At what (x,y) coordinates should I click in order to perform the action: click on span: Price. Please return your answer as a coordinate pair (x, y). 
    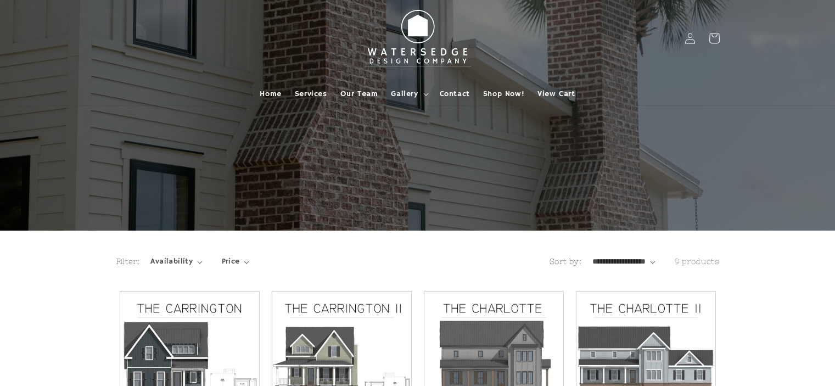
    Looking at the image, I should click on (231, 261).